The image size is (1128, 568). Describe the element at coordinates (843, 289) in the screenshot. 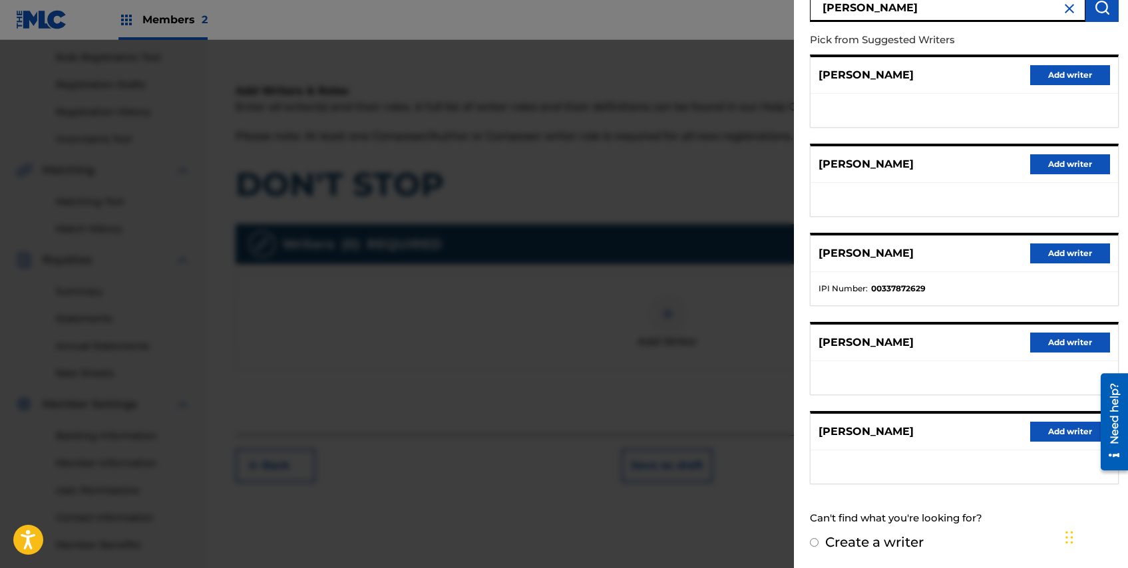

I see `span: IPI Number :` at that location.